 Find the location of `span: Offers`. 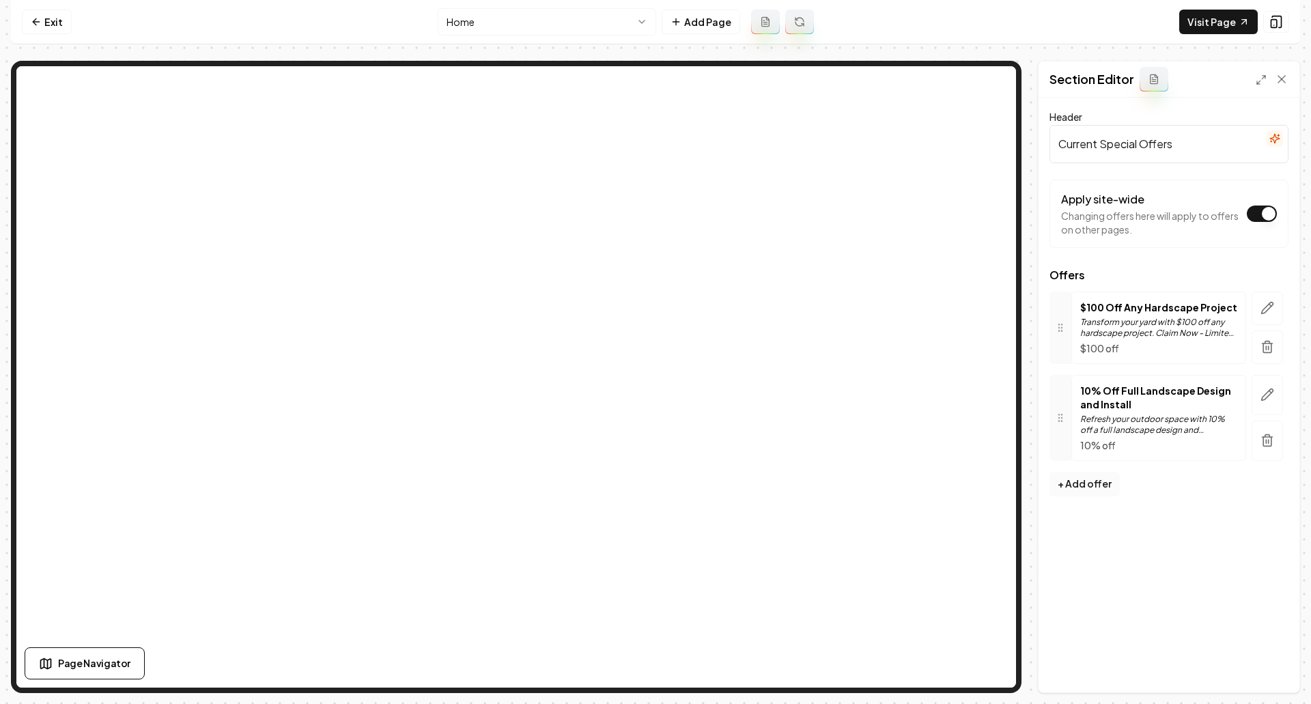

span: Offers is located at coordinates (1169, 275).